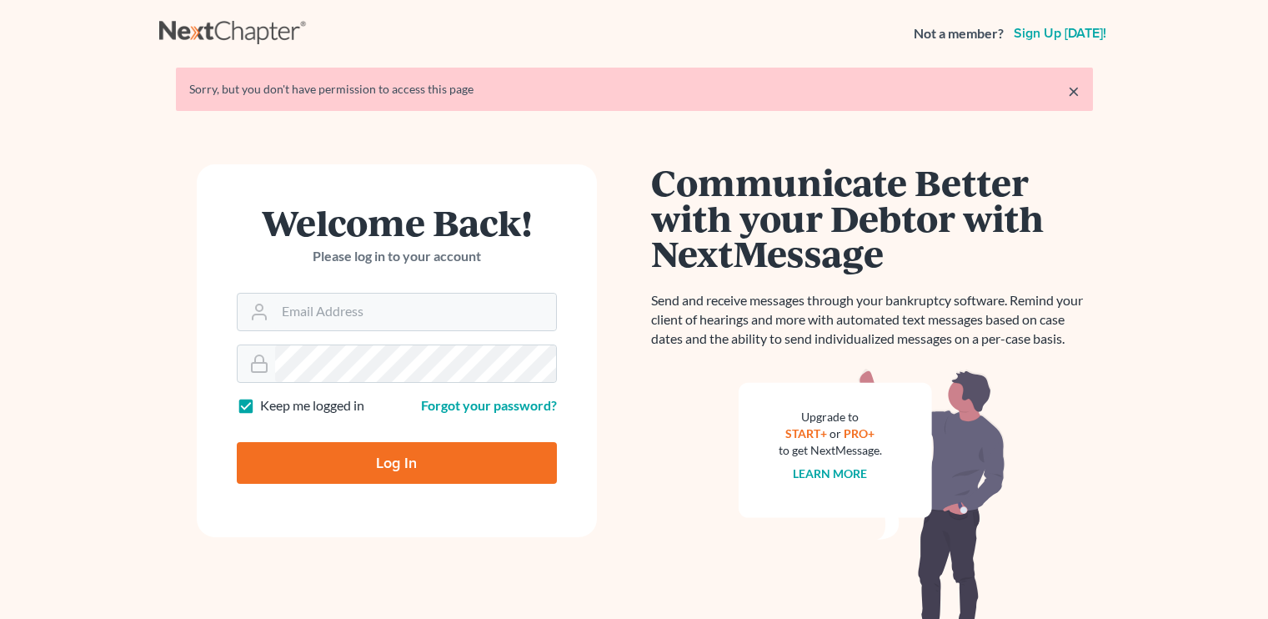 The image size is (1268, 619). I want to click on span: or, so click(836, 433).